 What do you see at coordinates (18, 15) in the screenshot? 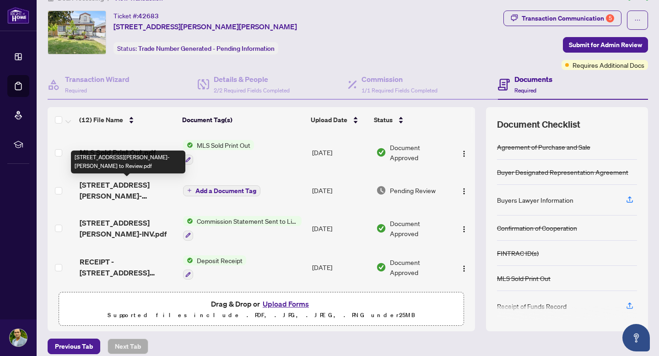
I see `img: logo` at bounding box center [18, 15].